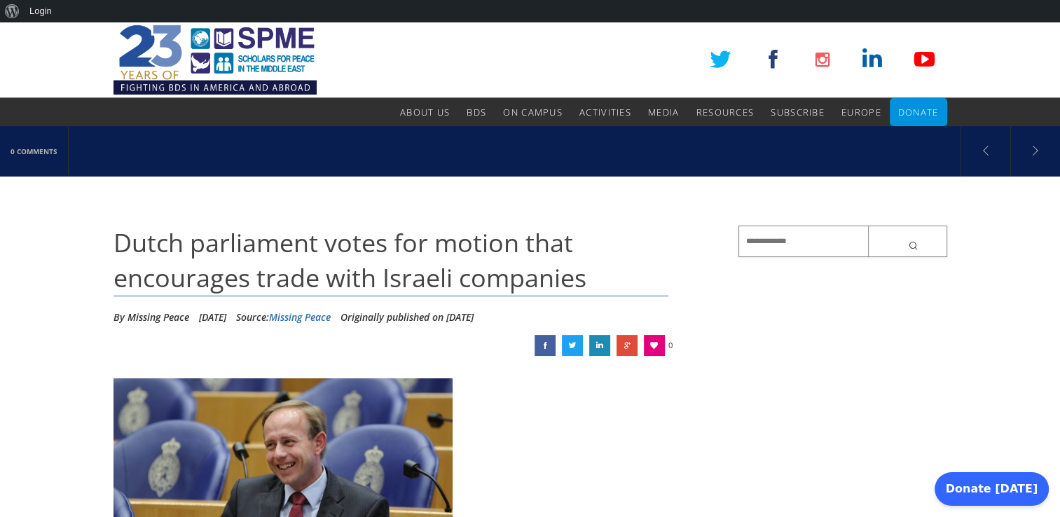 The image size is (1060, 517). Describe the element at coordinates (605, 112) in the screenshot. I see `a: Activities` at that location.